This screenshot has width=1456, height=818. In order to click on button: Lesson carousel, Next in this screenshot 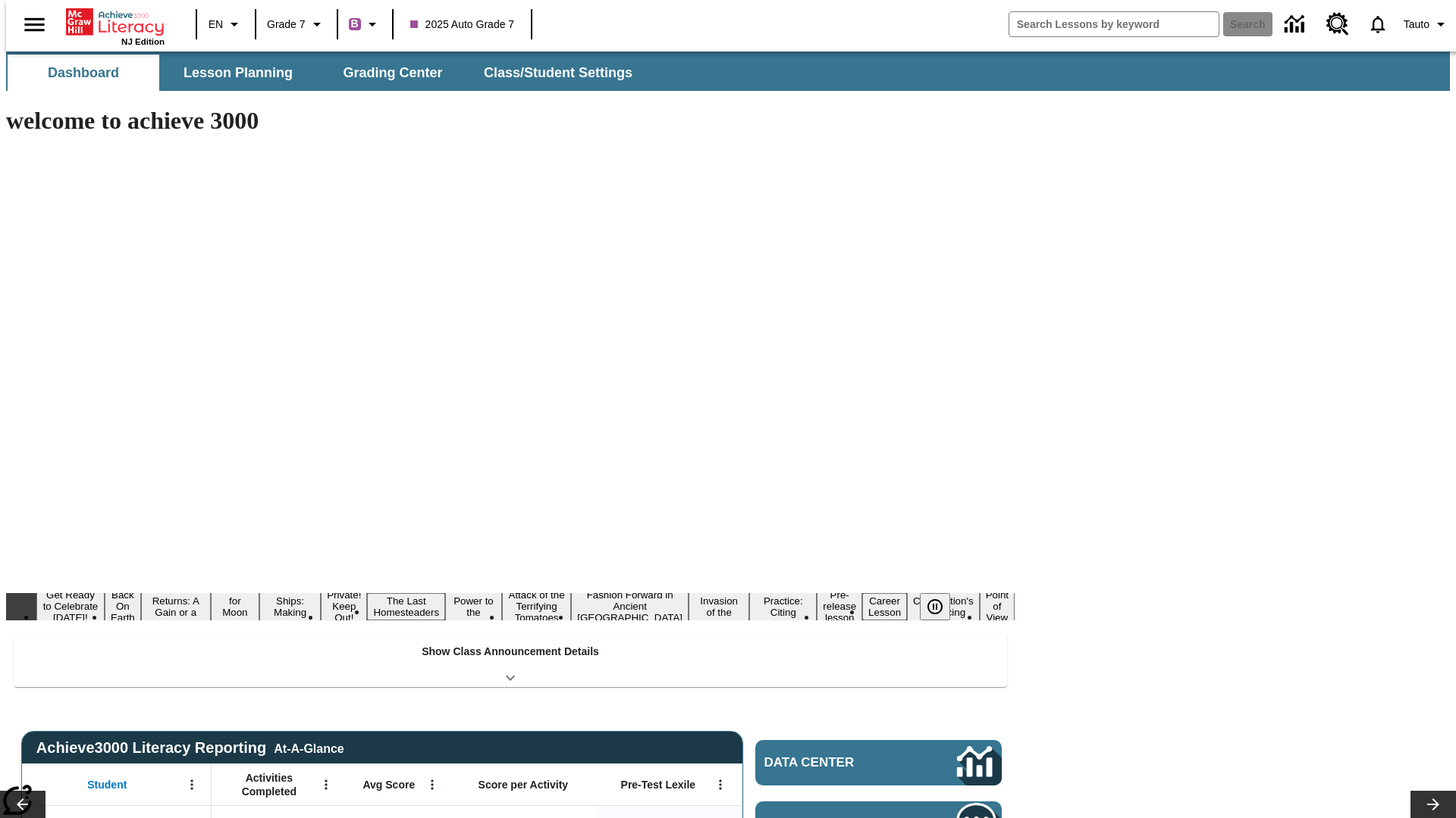, I will do `click(1433, 805)`.